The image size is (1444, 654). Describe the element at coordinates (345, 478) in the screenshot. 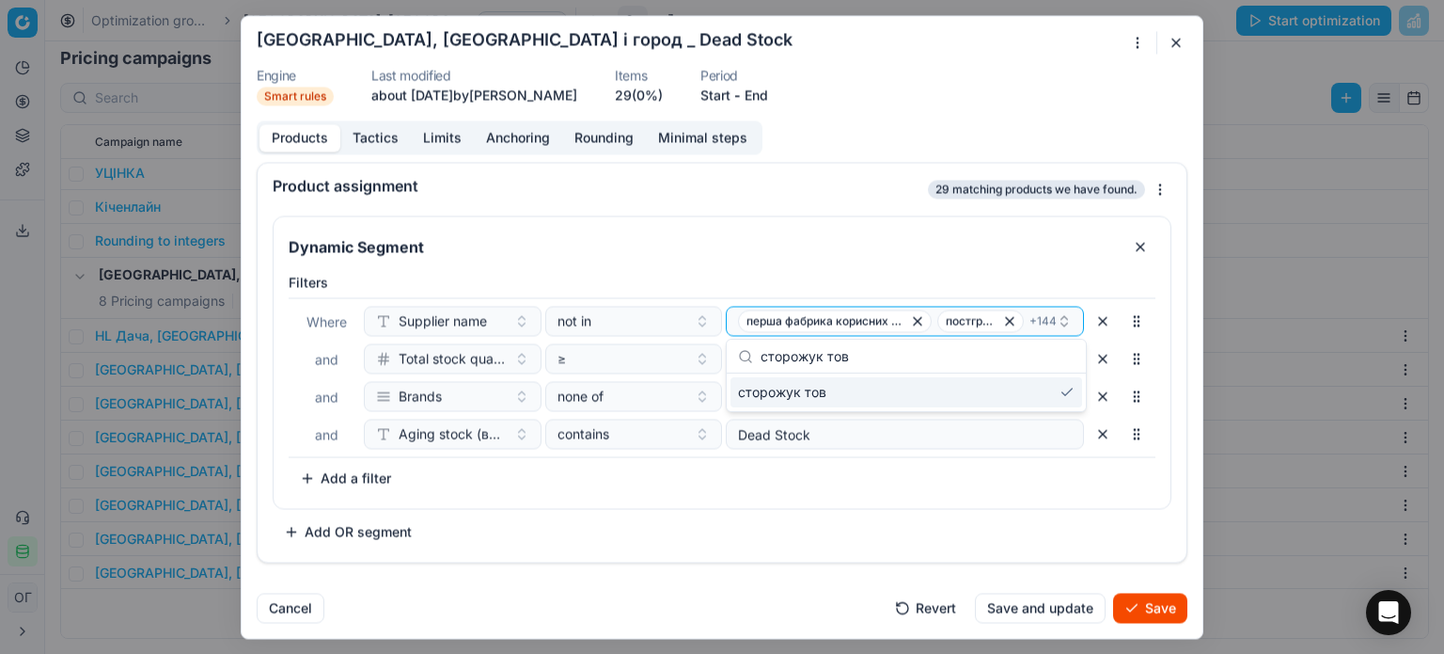

I see `button: Add a filter` at that location.